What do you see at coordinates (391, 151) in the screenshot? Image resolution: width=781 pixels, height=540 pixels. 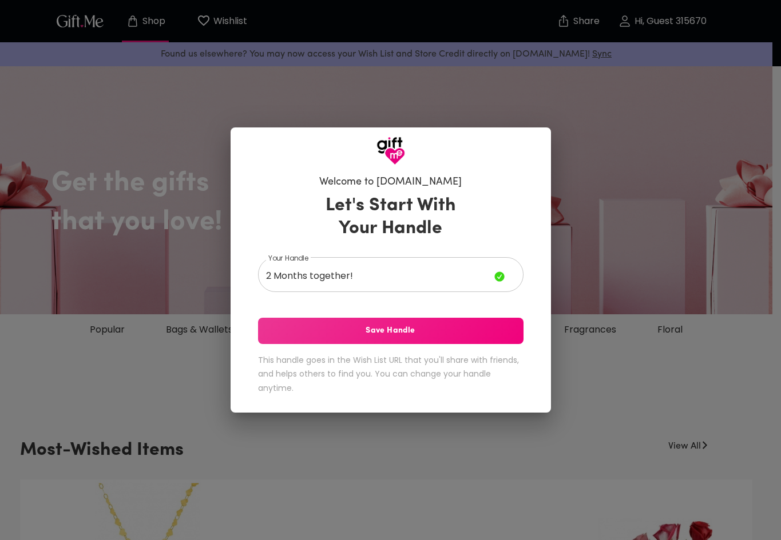 I see `img: GiftMe Logo` at bounding box center [391, 151].